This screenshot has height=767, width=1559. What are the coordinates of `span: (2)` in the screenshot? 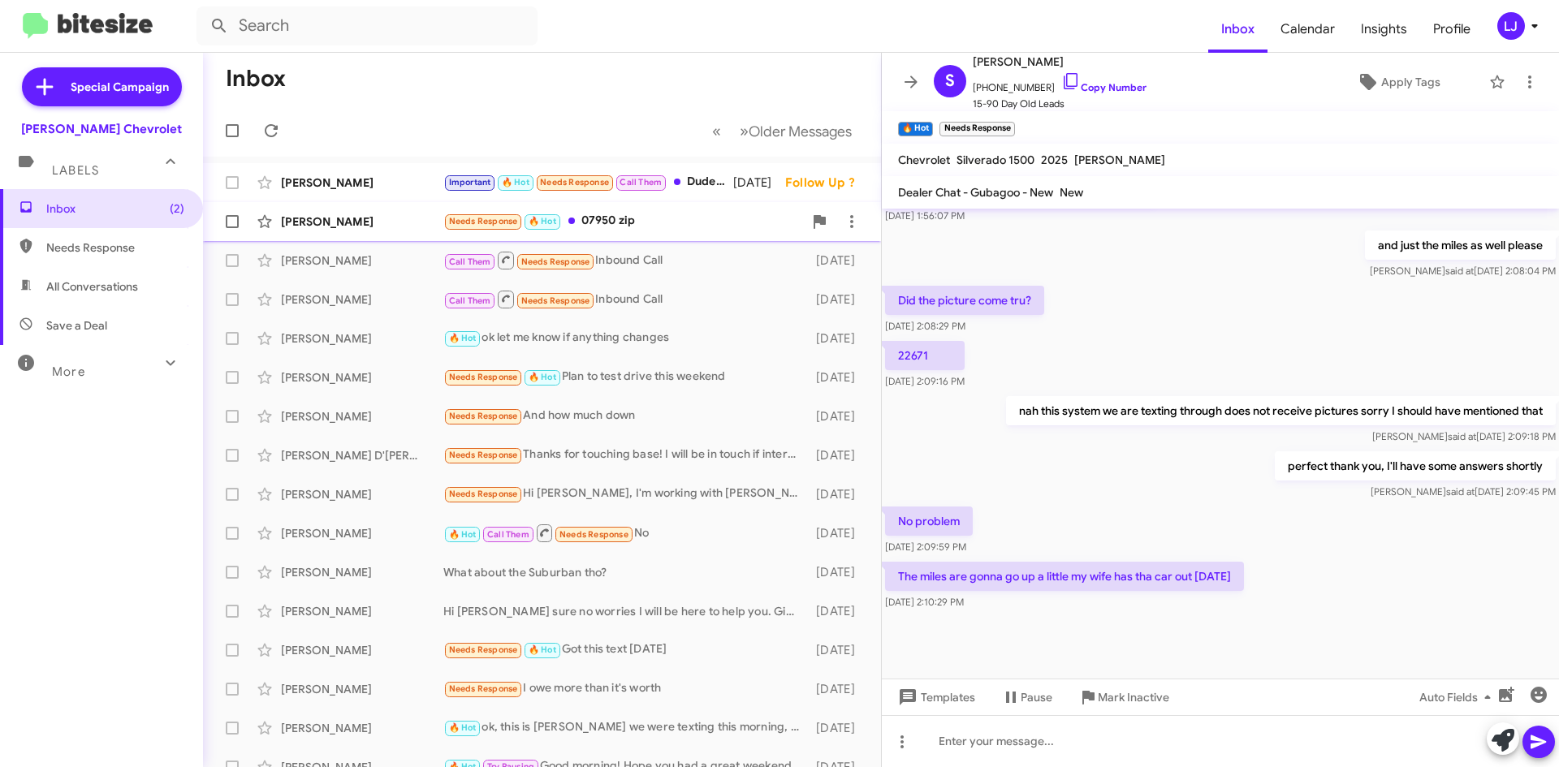 It's located at (177, 209).